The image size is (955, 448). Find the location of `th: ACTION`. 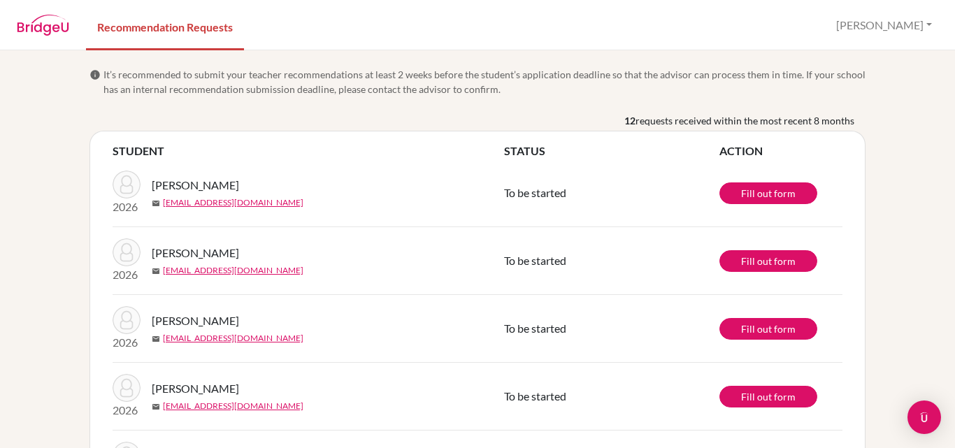

th: ACTION is located at coordinates (781, 151).